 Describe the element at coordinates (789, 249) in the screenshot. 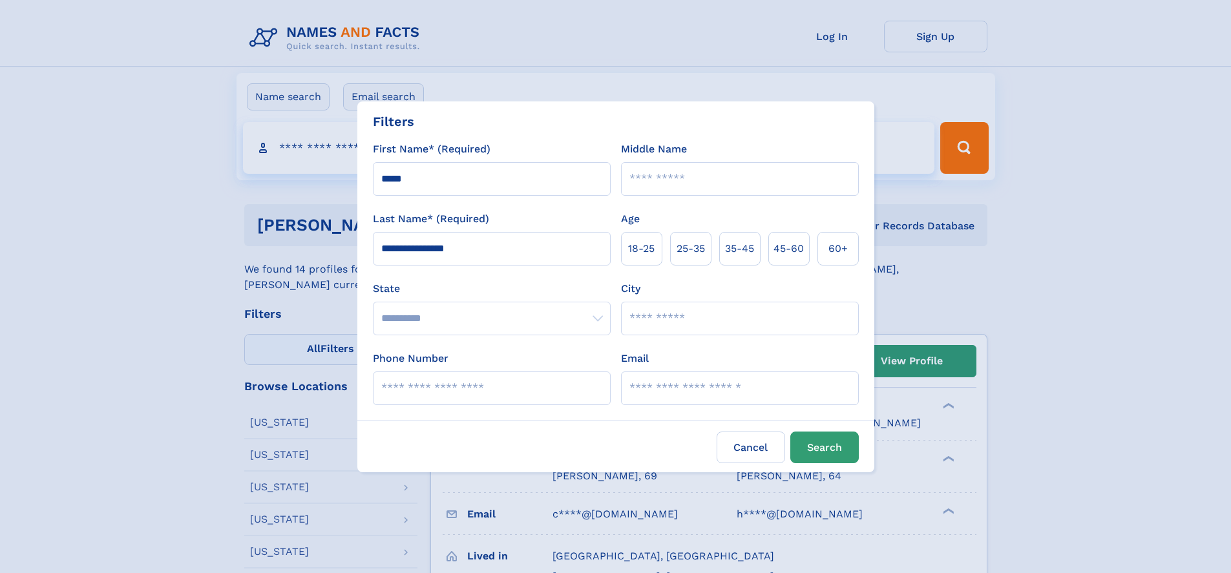

I see `span: 45‑60` at that location.